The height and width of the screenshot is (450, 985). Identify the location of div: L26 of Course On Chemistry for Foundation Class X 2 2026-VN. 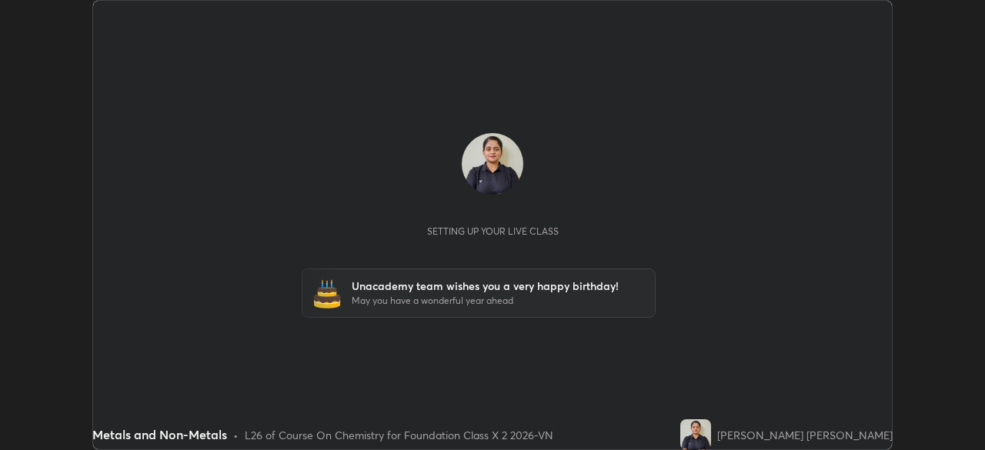
(399, 435).